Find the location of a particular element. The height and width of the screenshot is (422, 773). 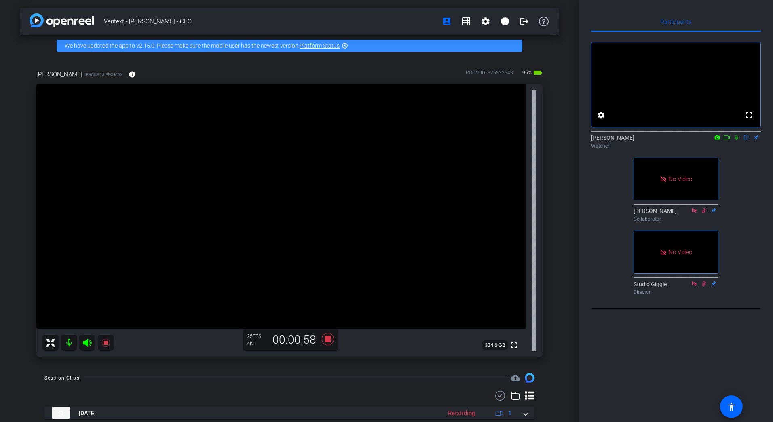

span: 1 is located at coordinates (510, 413).